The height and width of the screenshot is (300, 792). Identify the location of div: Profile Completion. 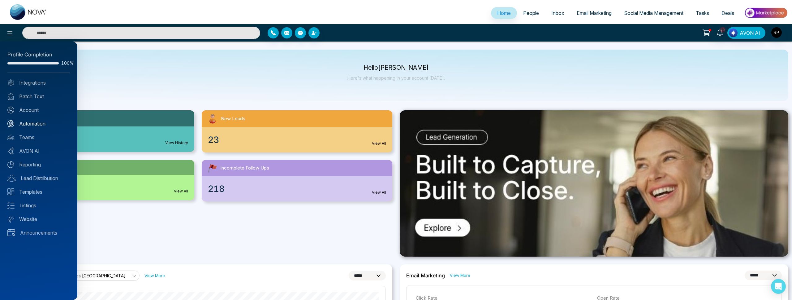
(39, 55).